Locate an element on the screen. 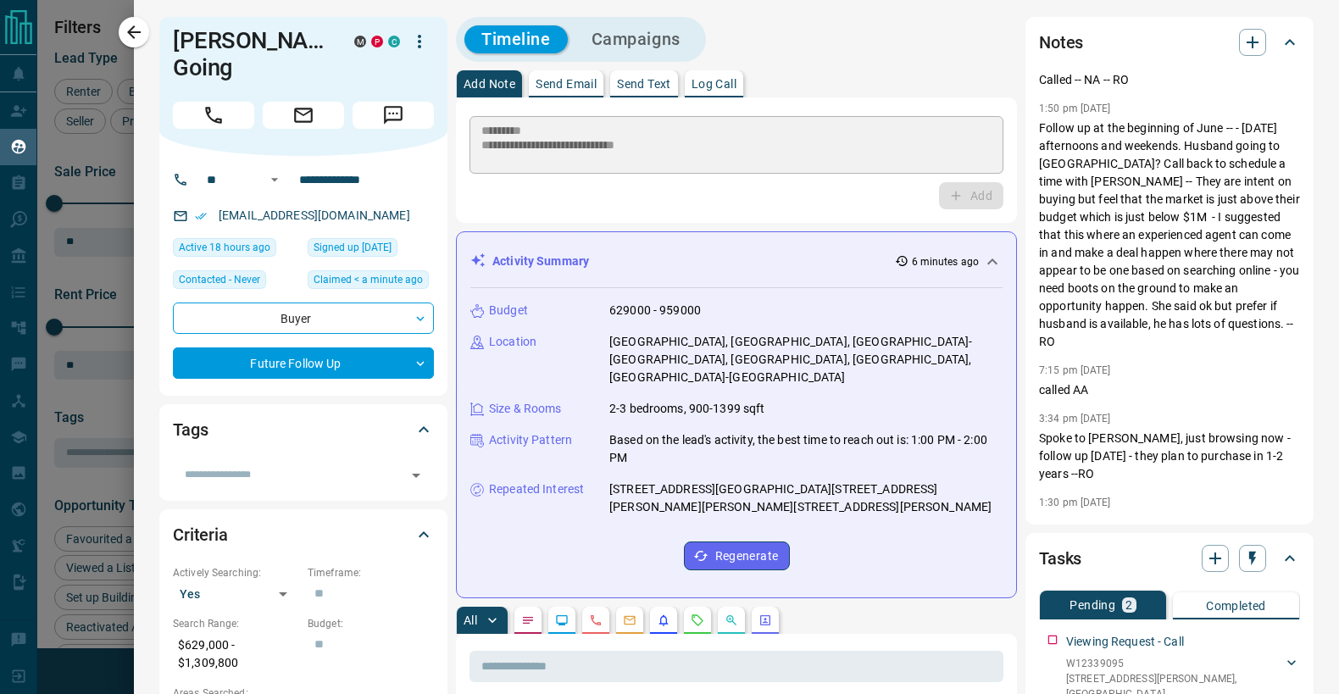  p: 2 is located at coordinates (1129, 605).